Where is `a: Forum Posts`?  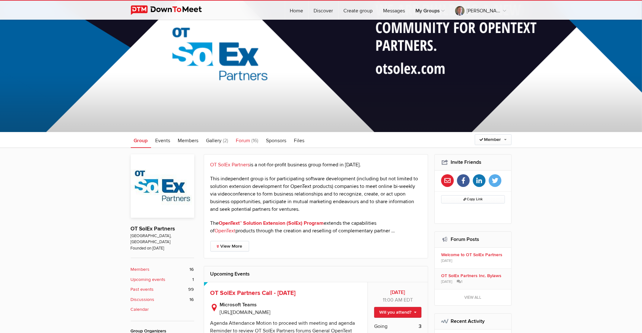 a: Forum Posts is located at coordinates (465, 239).